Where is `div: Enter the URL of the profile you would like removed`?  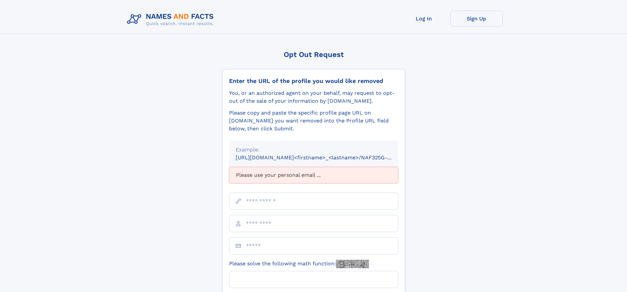 div: Enter the URL of the profile you would like removed is located at coordinates (314, 81).